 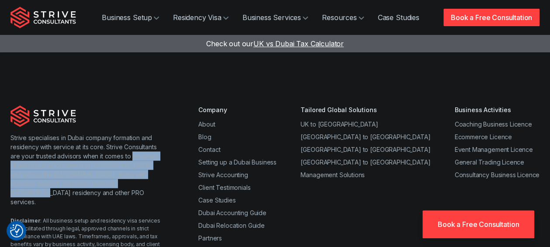 What do you see at coordinates (25, 221) in the screenshot?
I see `strong: Disclaimer` at bounding box center [25, 221].